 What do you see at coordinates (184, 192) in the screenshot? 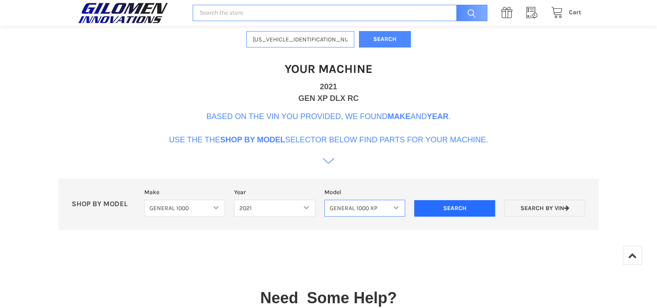
I see `label: Make` at bounding box center [184, 192].